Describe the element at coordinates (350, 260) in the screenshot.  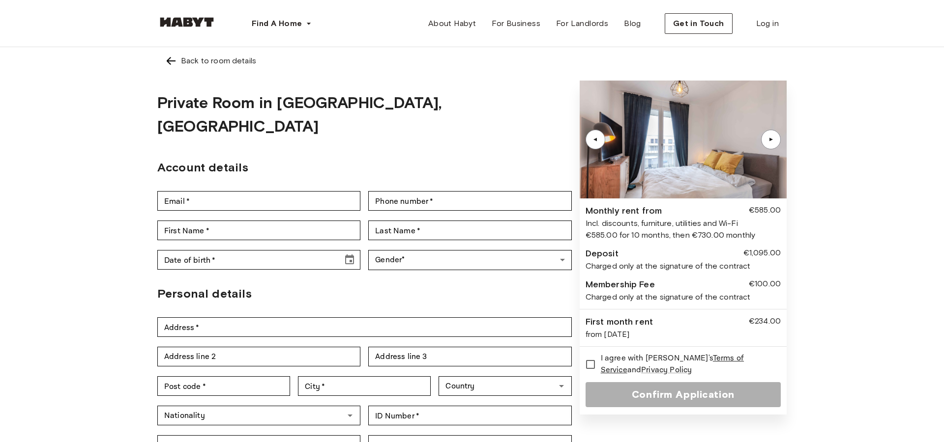
I see `button: Choose date` at that location.